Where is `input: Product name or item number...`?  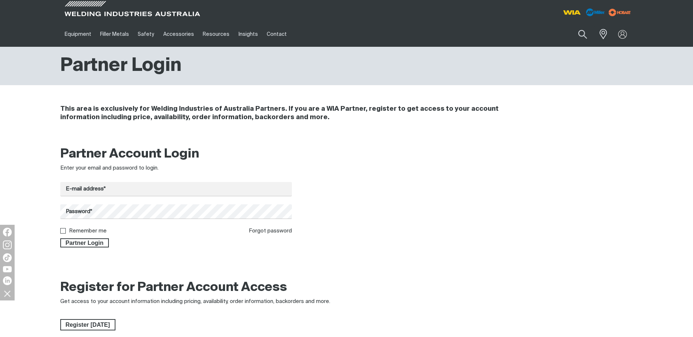 input: Product name or item number... is located at coordinates (577, 34).